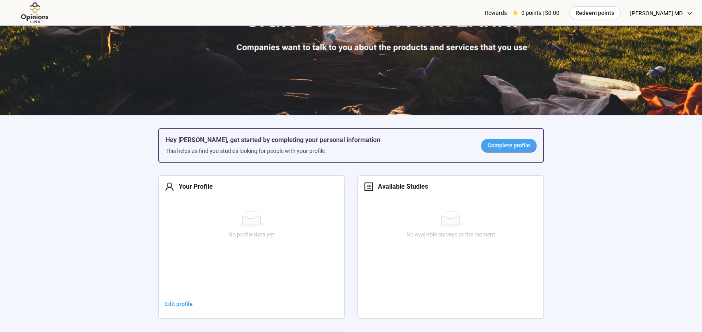  Describe the element at coordinates (401, 186) in the screenshot. I see `div: Available Studies` at that location.